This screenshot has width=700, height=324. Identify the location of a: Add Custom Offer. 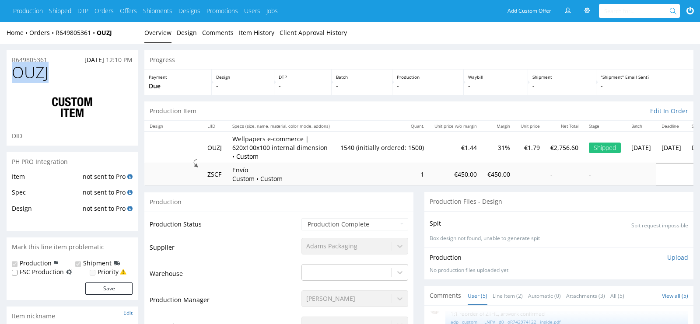
(530, 11).